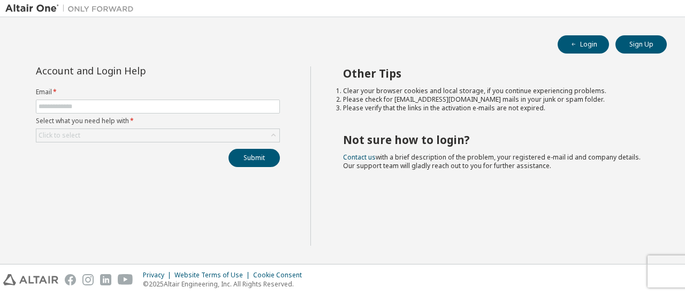 Image resolution: width=685 pixels, height=295 pixels. Describe the element at coordinates (70, 279) in the screenshot. I see `img: facebook.svg` at that location.